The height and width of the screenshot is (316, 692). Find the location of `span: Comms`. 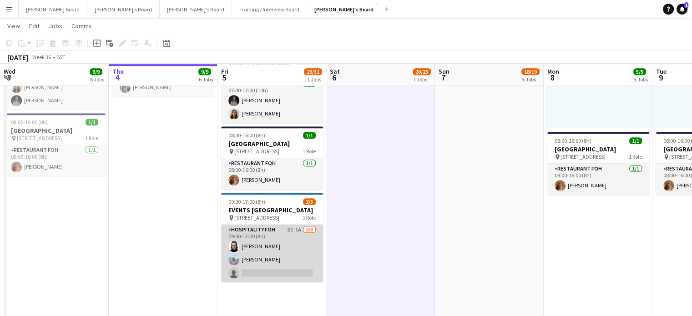

span: Comms is located at coordinates (81, 26).